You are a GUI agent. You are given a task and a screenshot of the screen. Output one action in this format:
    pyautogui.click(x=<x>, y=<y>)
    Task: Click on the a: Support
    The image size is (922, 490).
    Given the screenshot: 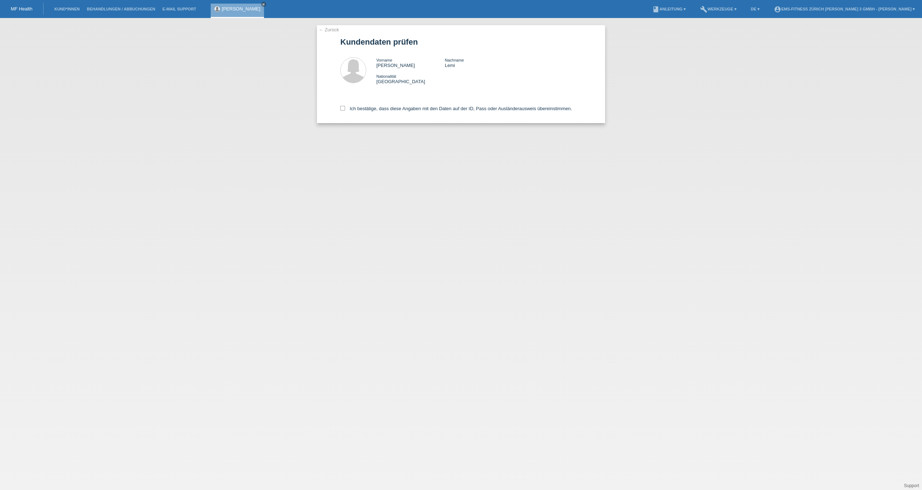 What is the action you would take?
    pyautogui.click(x=911, y=486)
    